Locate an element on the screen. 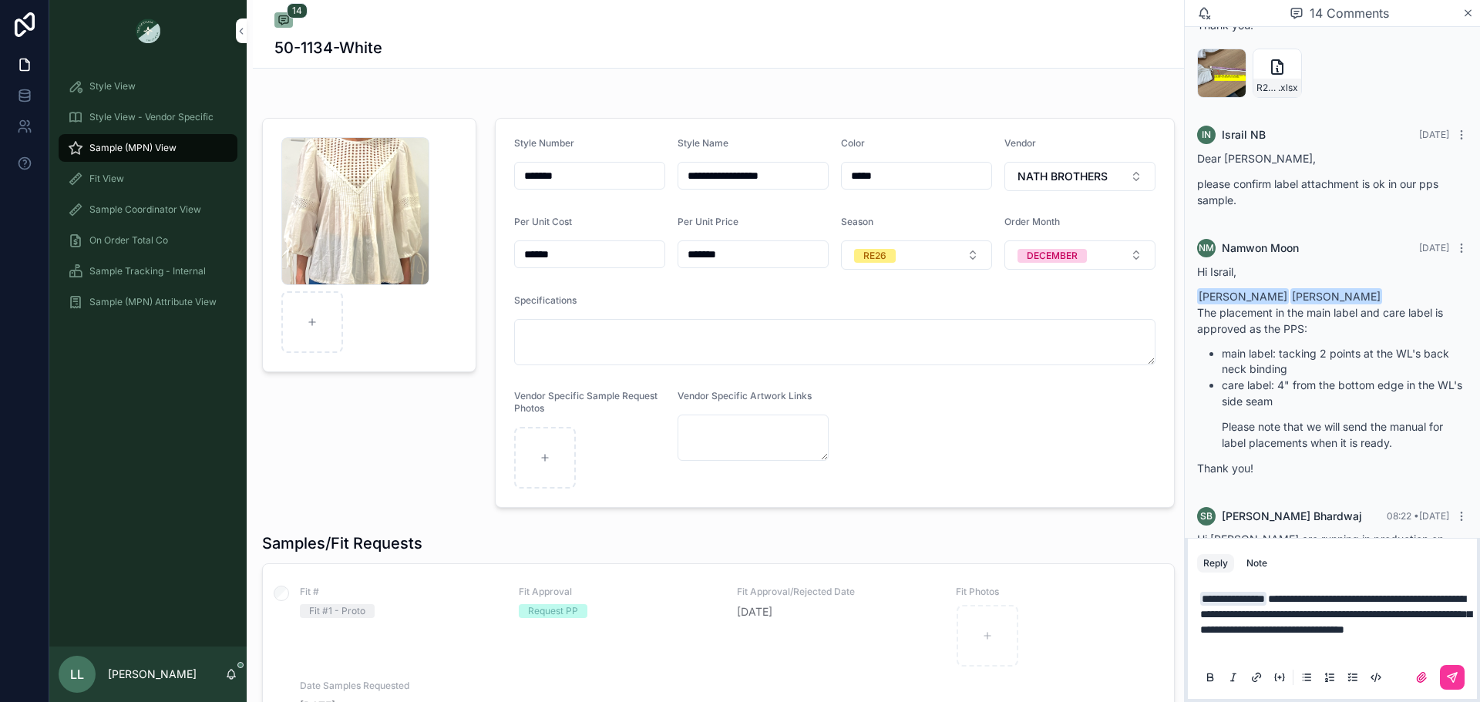  span: Fit Approval is located at coordinates (619, 592).